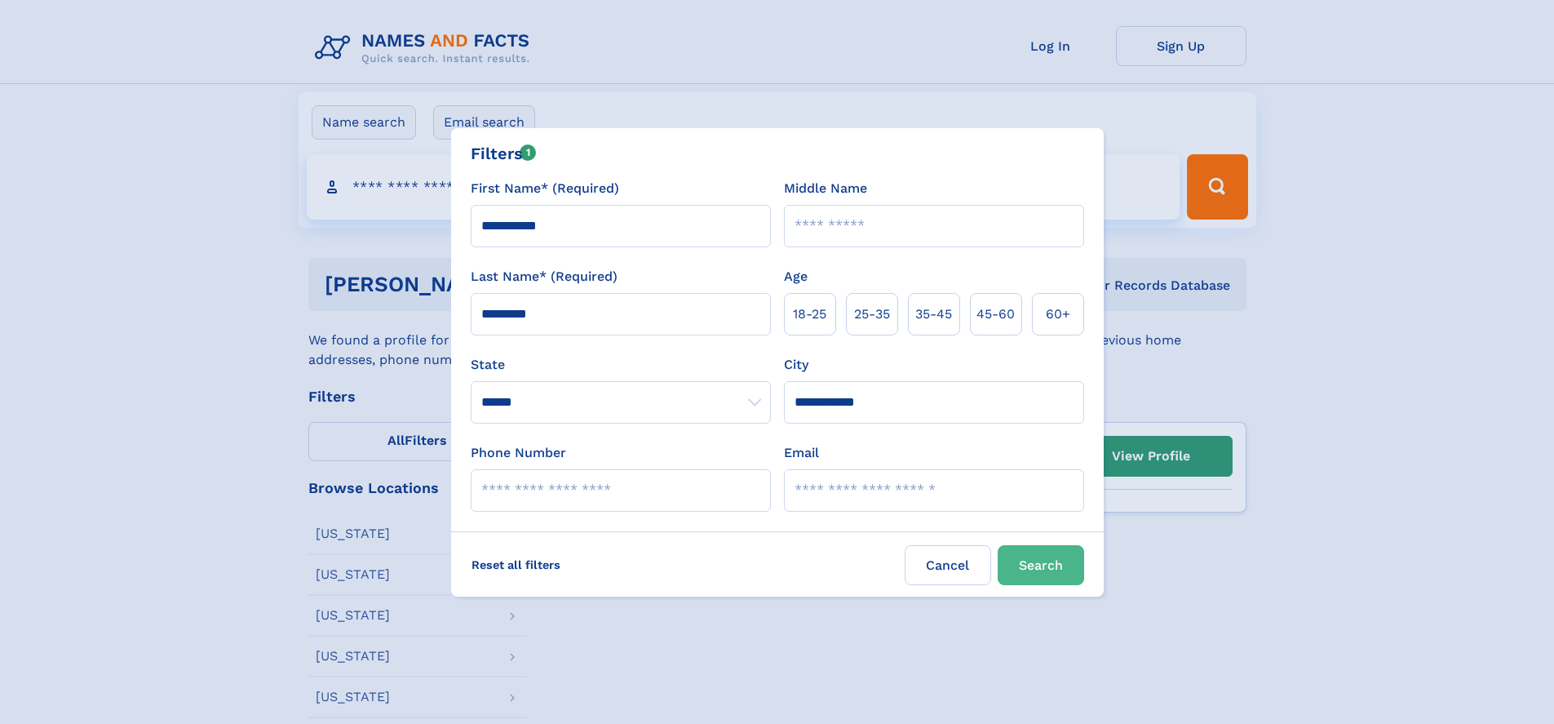 The height and width of the screenshot is (724, 1554). I want to click on button: Search, so click(1041, 565).